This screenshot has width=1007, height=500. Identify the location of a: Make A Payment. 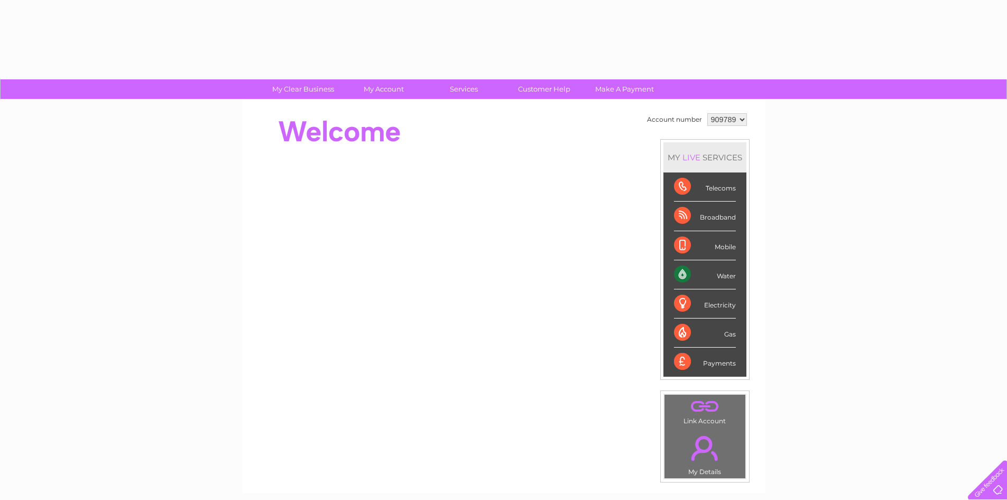
(624, 89).